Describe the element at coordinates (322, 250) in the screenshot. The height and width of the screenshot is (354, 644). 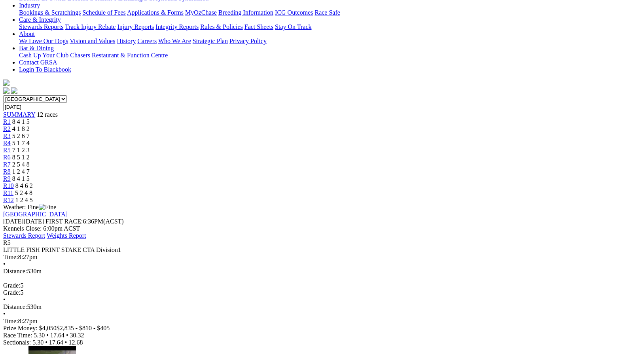
I see `div: LITTLE FISH PRINT STAKE CTA Division1` at that location.